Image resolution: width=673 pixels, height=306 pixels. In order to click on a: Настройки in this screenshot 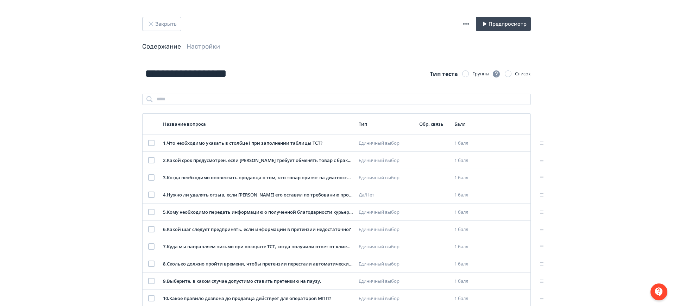, I will do `click(203, 46)`.